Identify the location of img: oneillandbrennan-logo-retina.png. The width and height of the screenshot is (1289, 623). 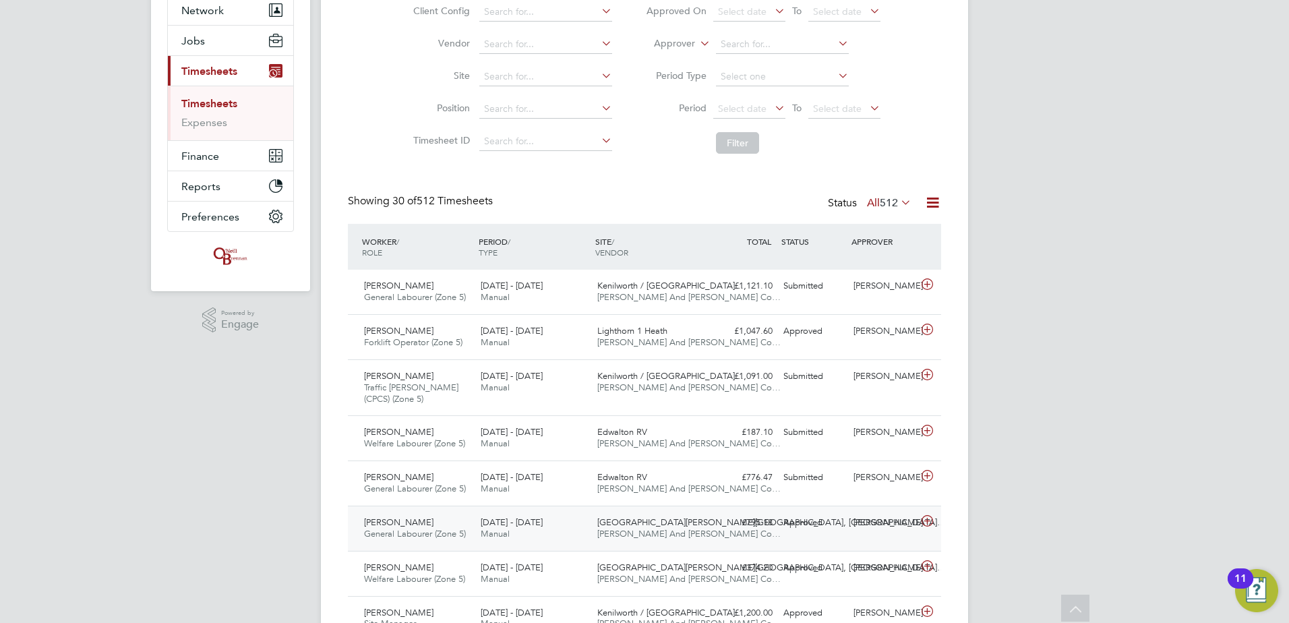
(231, 256).